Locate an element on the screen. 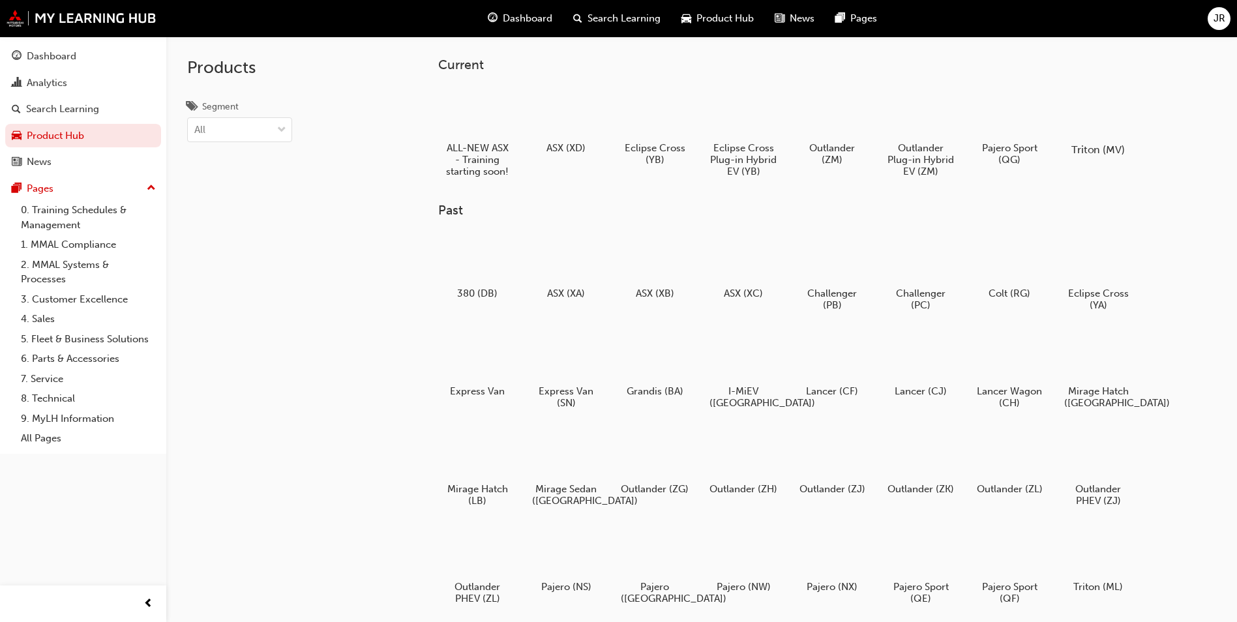 The image size is (1237, 622). span: JR is located at coordinates (1220, 18).